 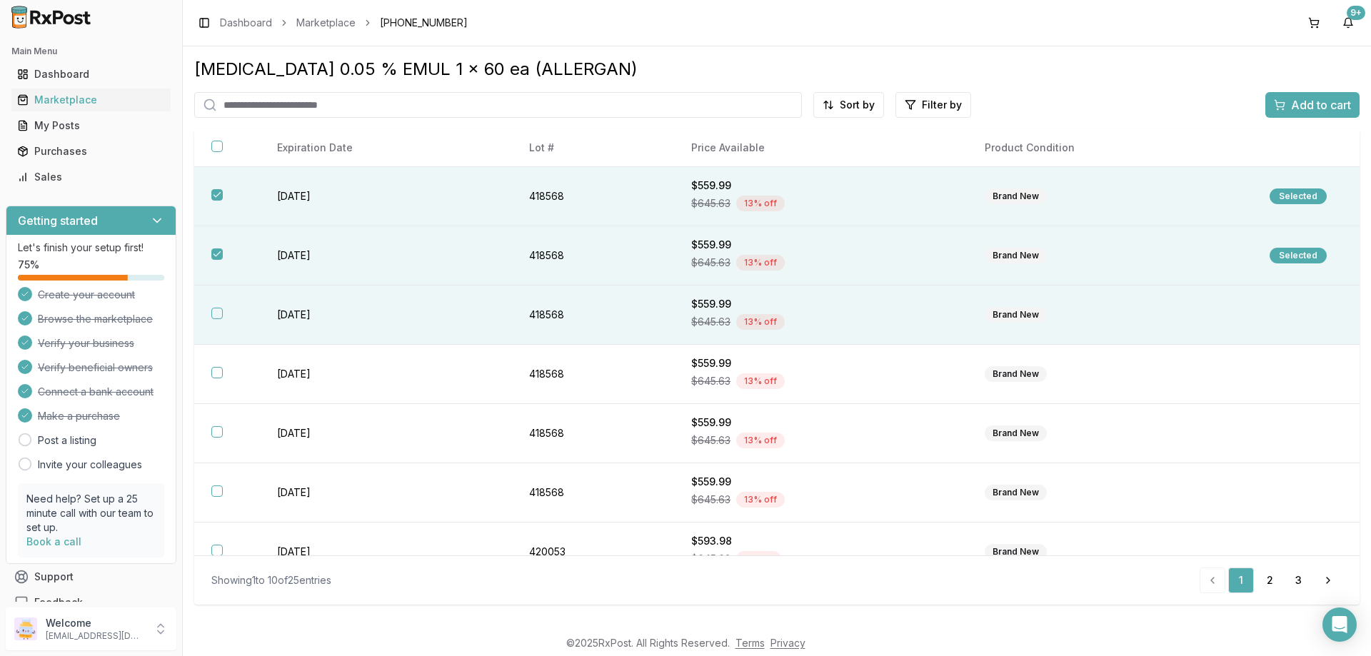 I want to click on h3: Getting started, so click(x=58, y=221).